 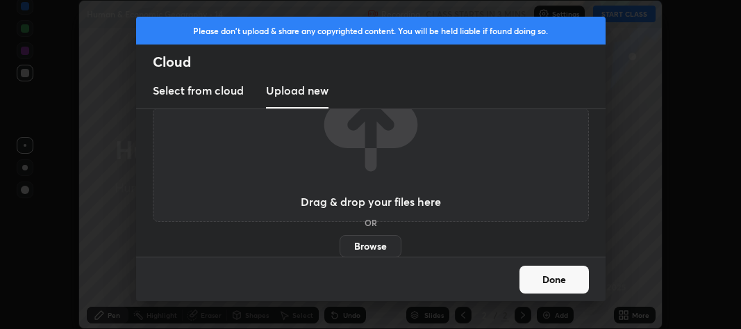 I want to click on button: Done, so click(x=554, y=279).